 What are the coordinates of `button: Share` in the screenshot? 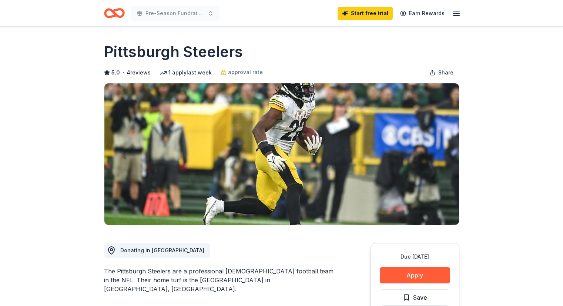 It's located at (441, 73).